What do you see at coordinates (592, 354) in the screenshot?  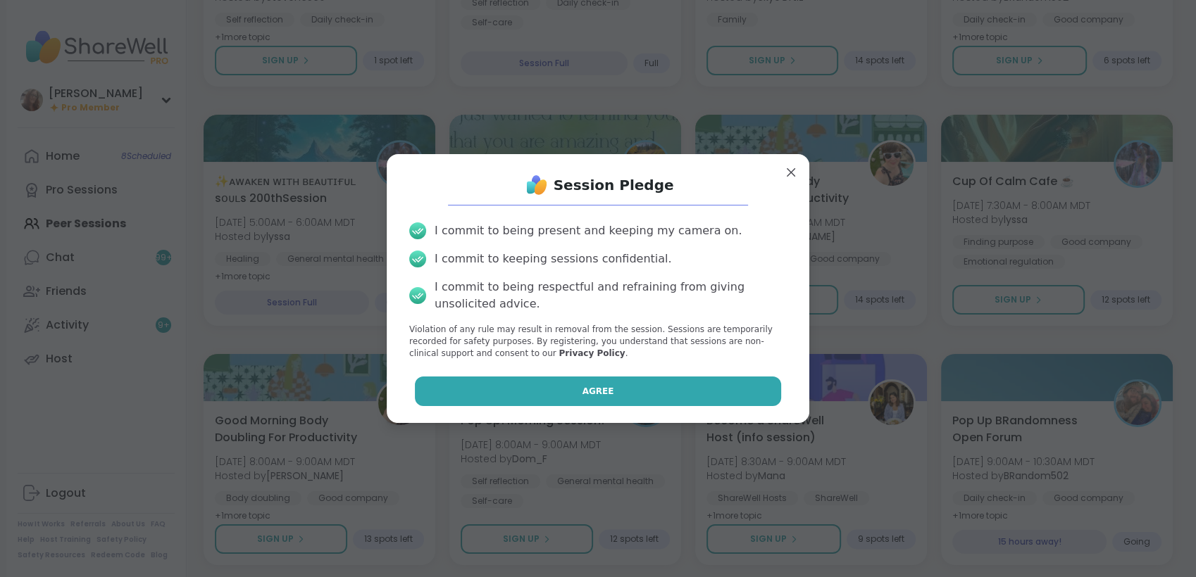 I see `a: Privacy Policy` at bounding box center [592, 354].